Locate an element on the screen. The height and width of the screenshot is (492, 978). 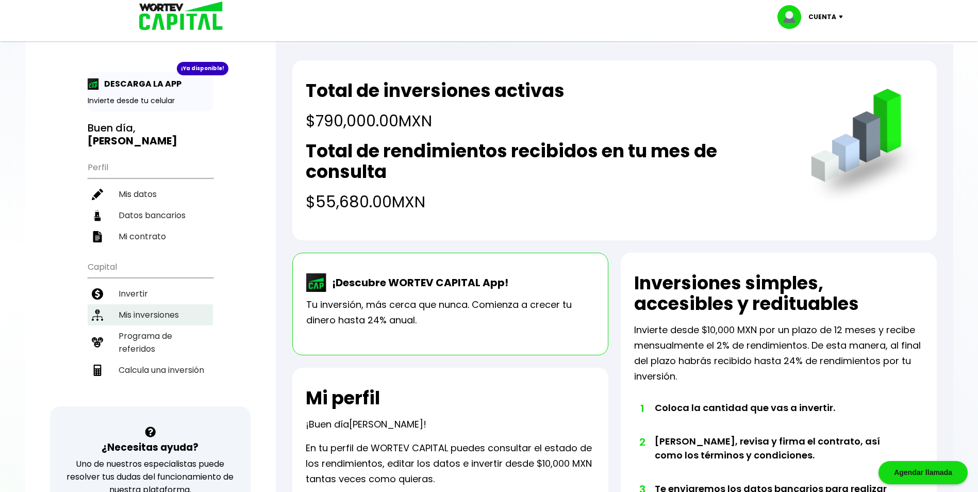
p: Cuenta is located at coordinates (822, 17).